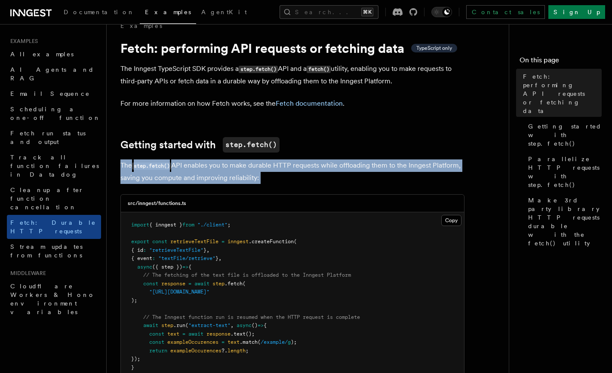 The width and height of the screenshot is (612, 373). Describe the element at coordinates (54, 199) in the screenshot. I see `a: Cleanup after function cancellation` at that location.